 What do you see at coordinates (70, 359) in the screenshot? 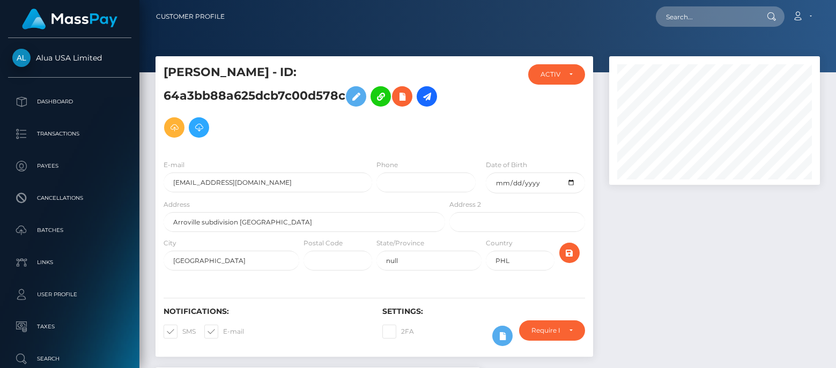
I see `p: Search` at bounding box center [70, 359].